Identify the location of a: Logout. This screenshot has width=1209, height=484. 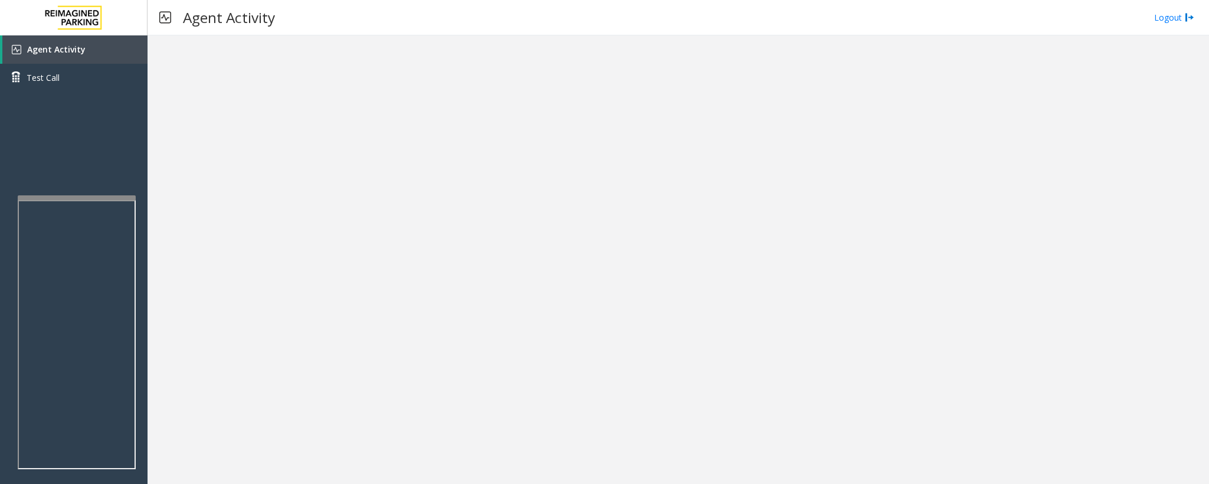
(1175, 17).